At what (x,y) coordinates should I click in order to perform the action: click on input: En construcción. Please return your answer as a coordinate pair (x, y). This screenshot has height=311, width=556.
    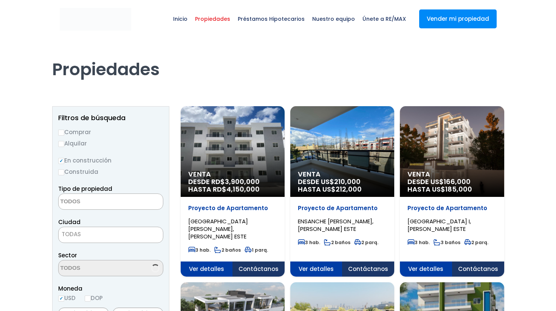
    Looking at the image, I should click on (61, 161).